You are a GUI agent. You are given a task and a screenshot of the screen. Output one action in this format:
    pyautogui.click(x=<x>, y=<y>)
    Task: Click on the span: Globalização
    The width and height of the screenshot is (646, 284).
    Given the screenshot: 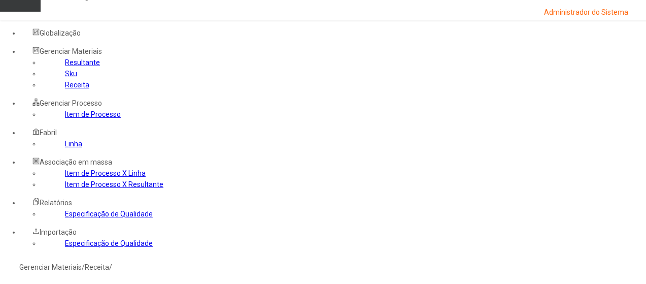 What is the action you would take?
    pyautogui.click(x=60, y=33)
    